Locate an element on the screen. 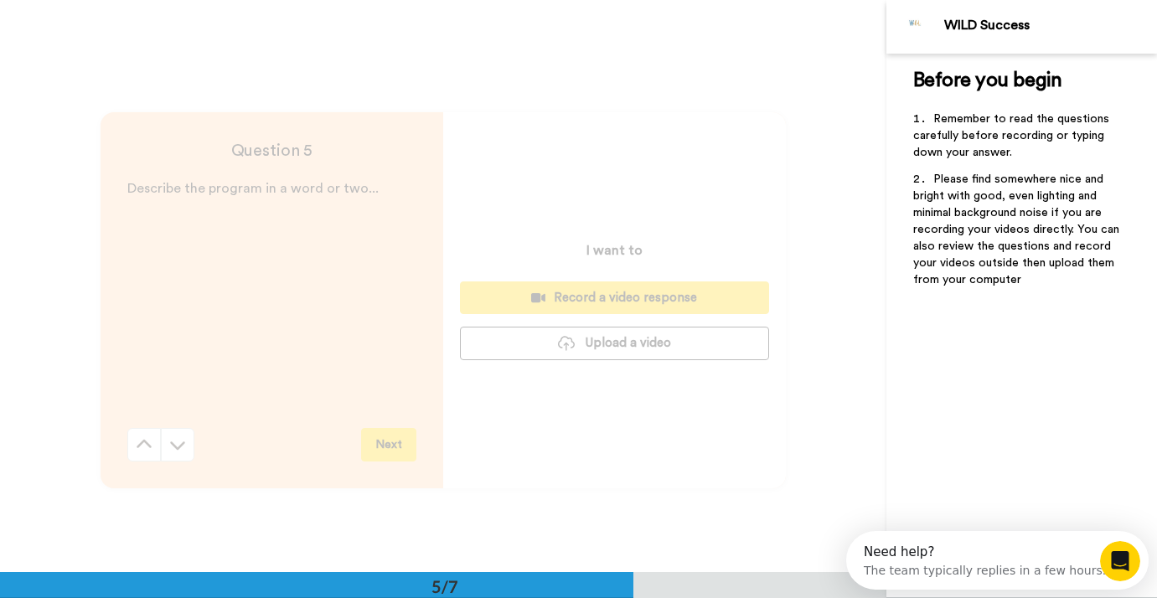  span: Before you begin is located at coordinates (987, 80).